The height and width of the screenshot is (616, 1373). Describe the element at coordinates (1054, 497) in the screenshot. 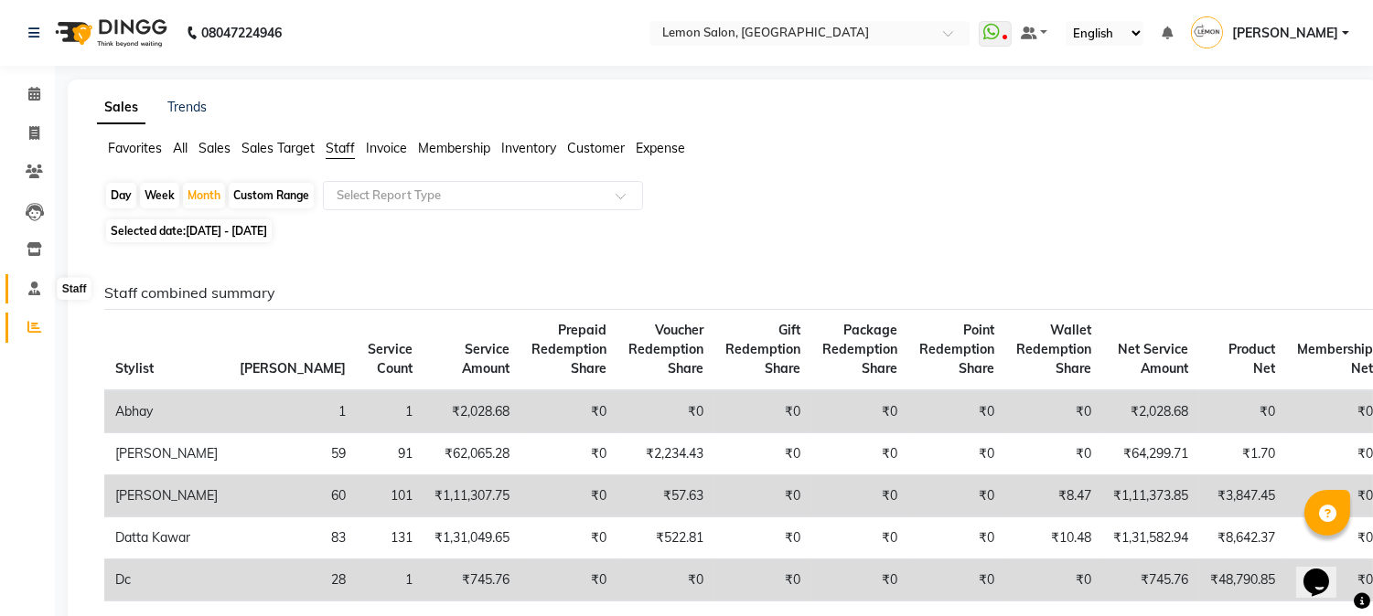

I see `td: ₹8.47` at that location.